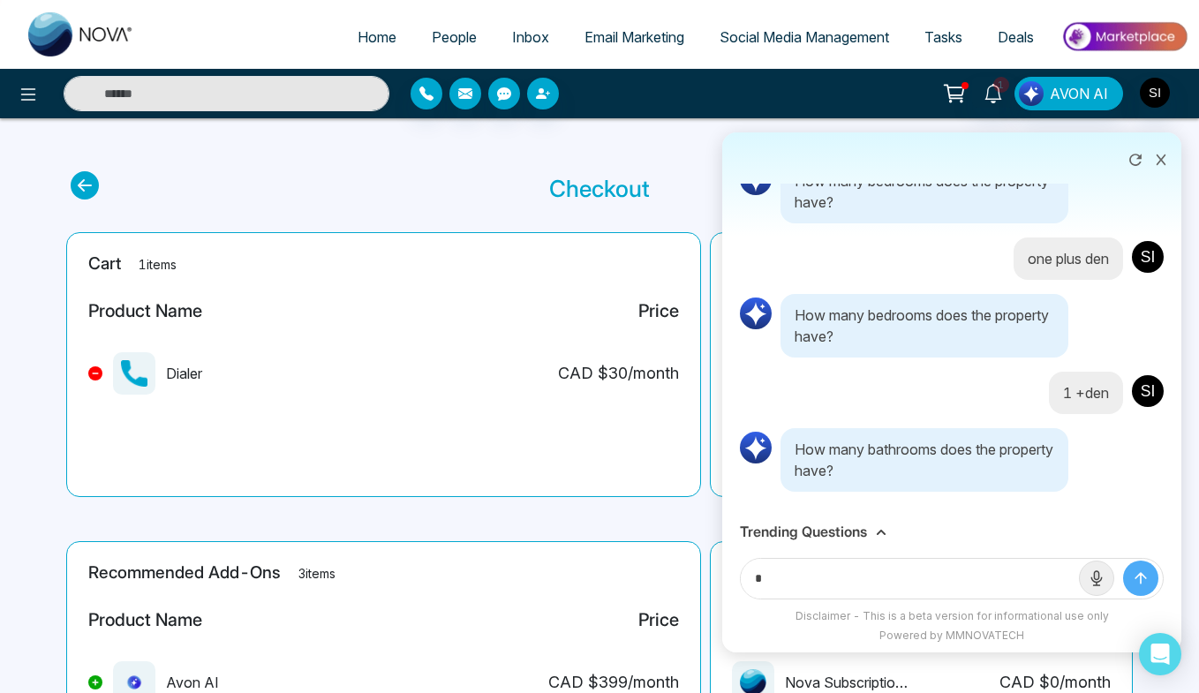  I want to click on a: Home, so click(377, 37).